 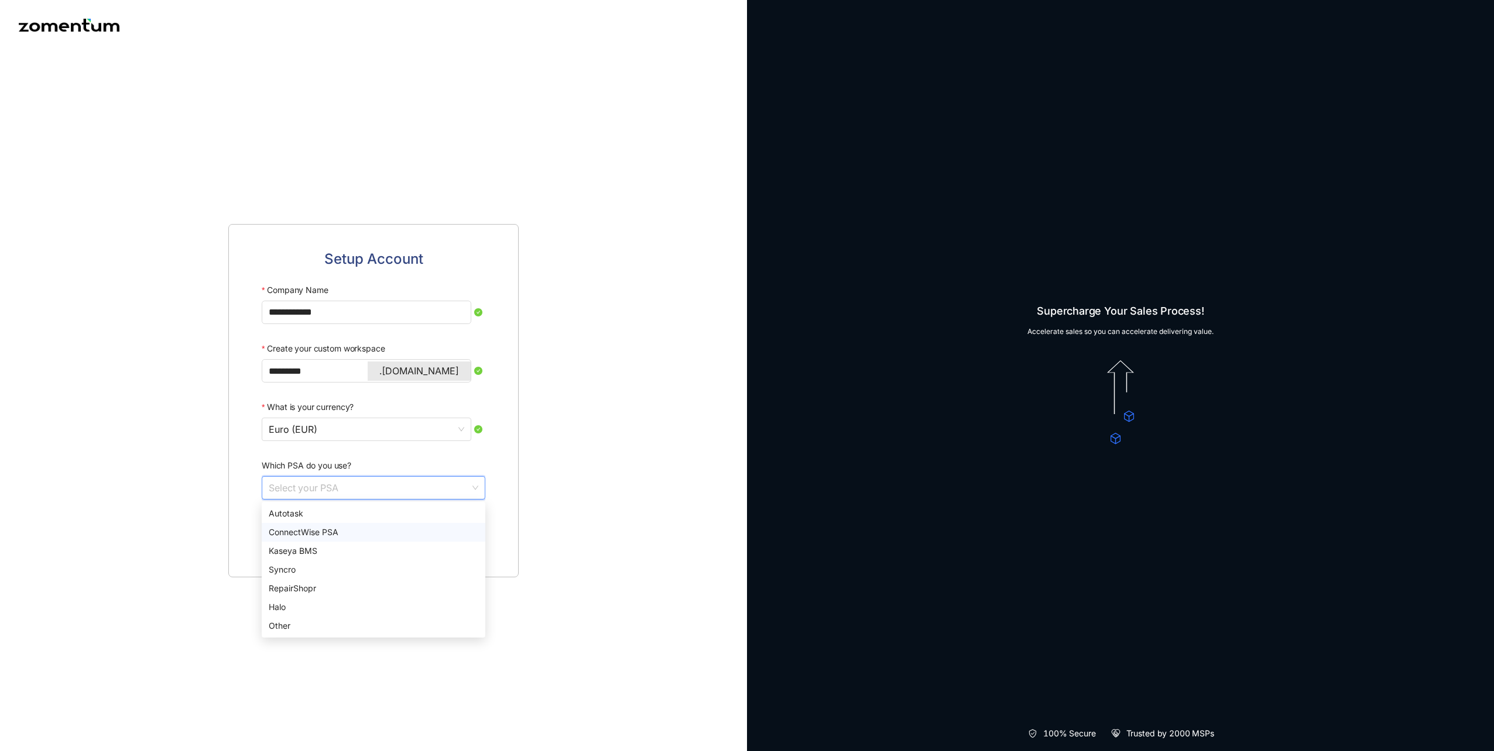 What do you see at coordinates (373, 259) in the screenshot?
I see `span: Setup Account` at bounding box center [373, 259].